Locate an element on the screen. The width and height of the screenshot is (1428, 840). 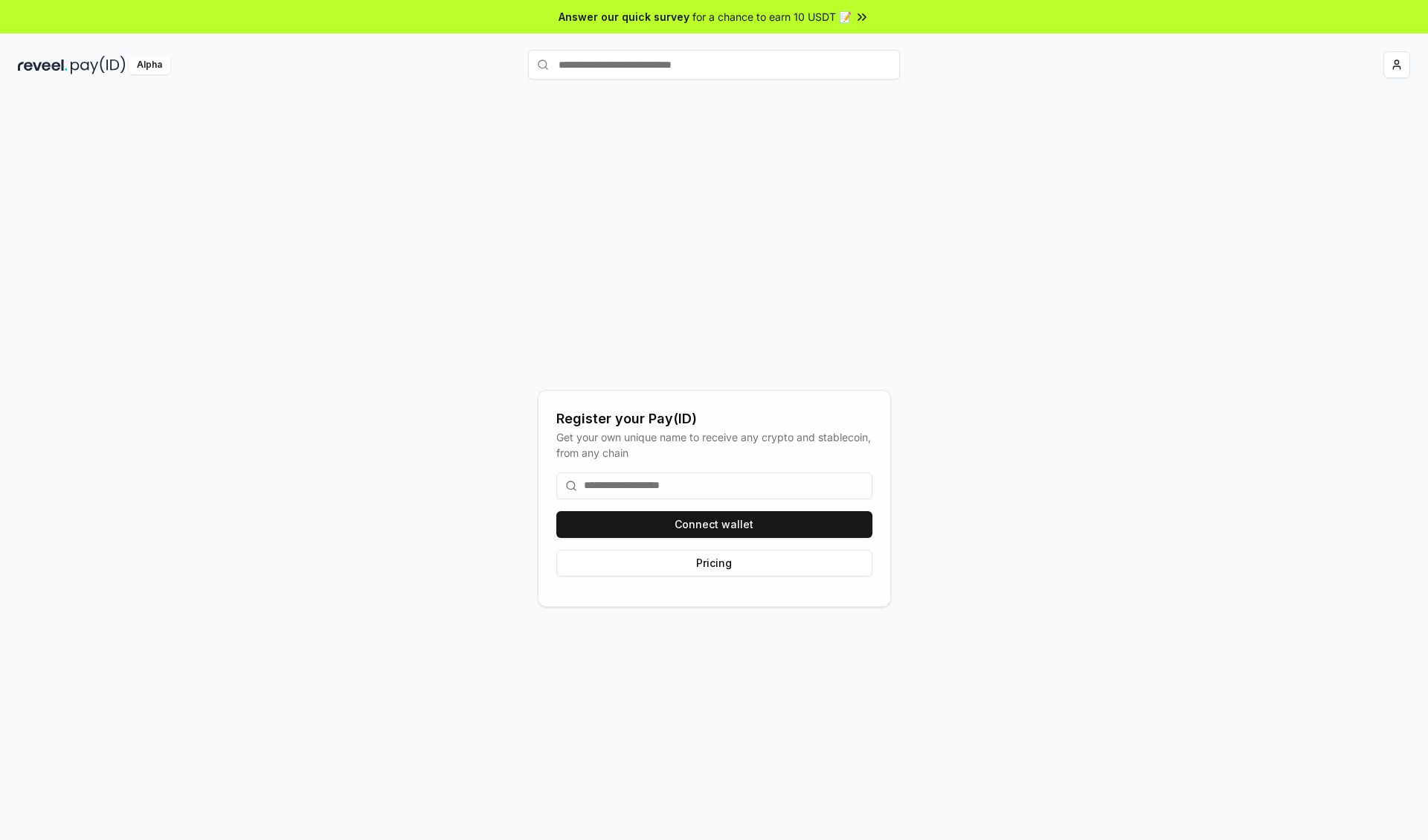
span: Answer our quick survey is located at coordinates (624, 16).